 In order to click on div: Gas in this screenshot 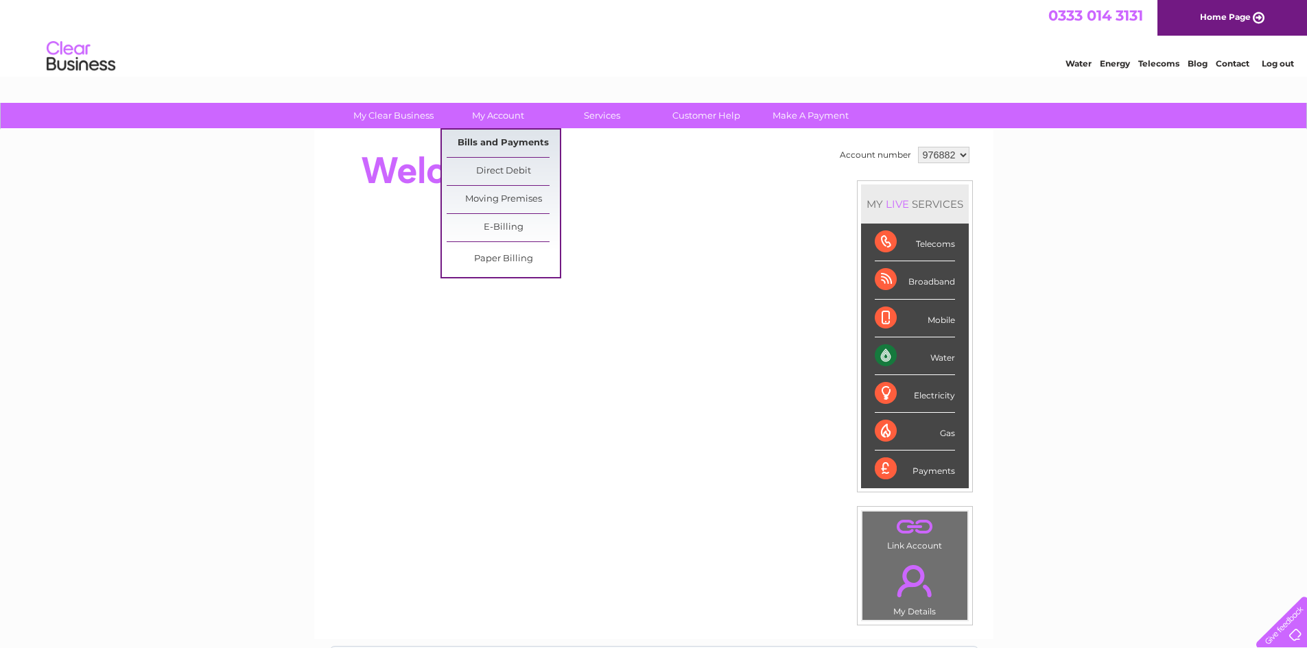, I will do `click(915, 432)`.